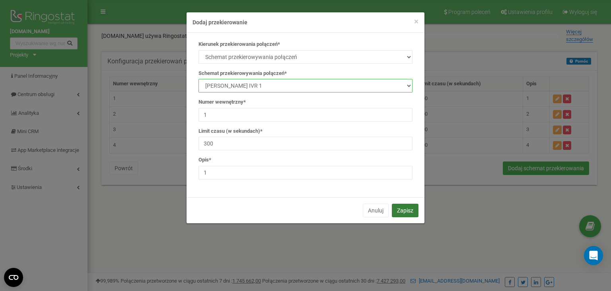 Image resolution: width=611 pixels, height=291 pixels. What do you see at coordinates (405, 210) in the screenshot?
I see `button: Zapisz` at bounding box center [405, 210].